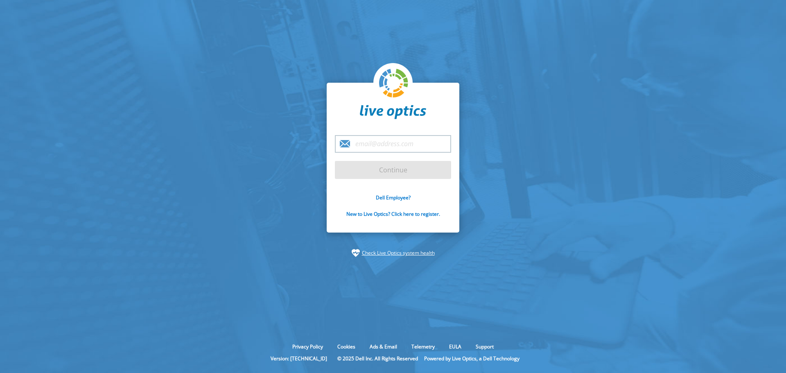 The width and height of the screenshot is (786, 373). I want to click on img: liveoptics-logo.svg, so click(394, 83).